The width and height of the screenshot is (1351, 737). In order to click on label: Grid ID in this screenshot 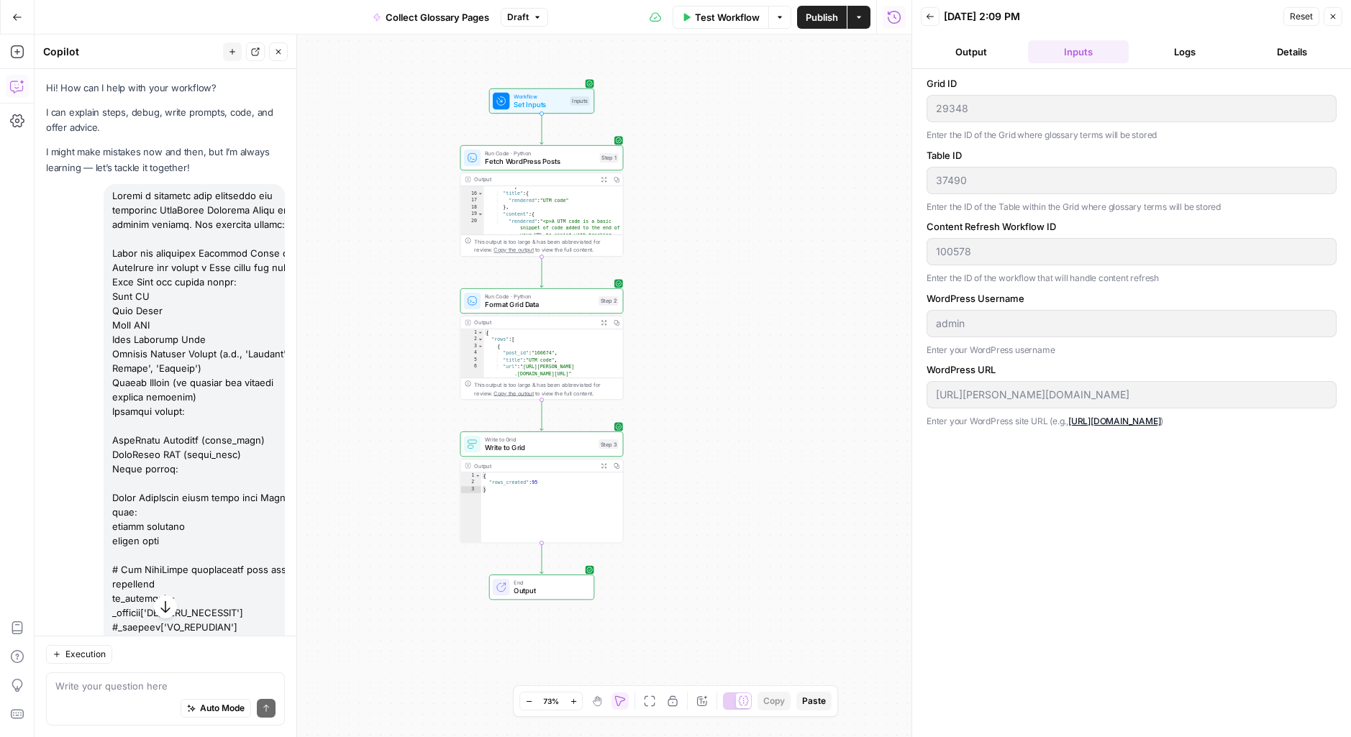, I will do `click(1132, 83)`.